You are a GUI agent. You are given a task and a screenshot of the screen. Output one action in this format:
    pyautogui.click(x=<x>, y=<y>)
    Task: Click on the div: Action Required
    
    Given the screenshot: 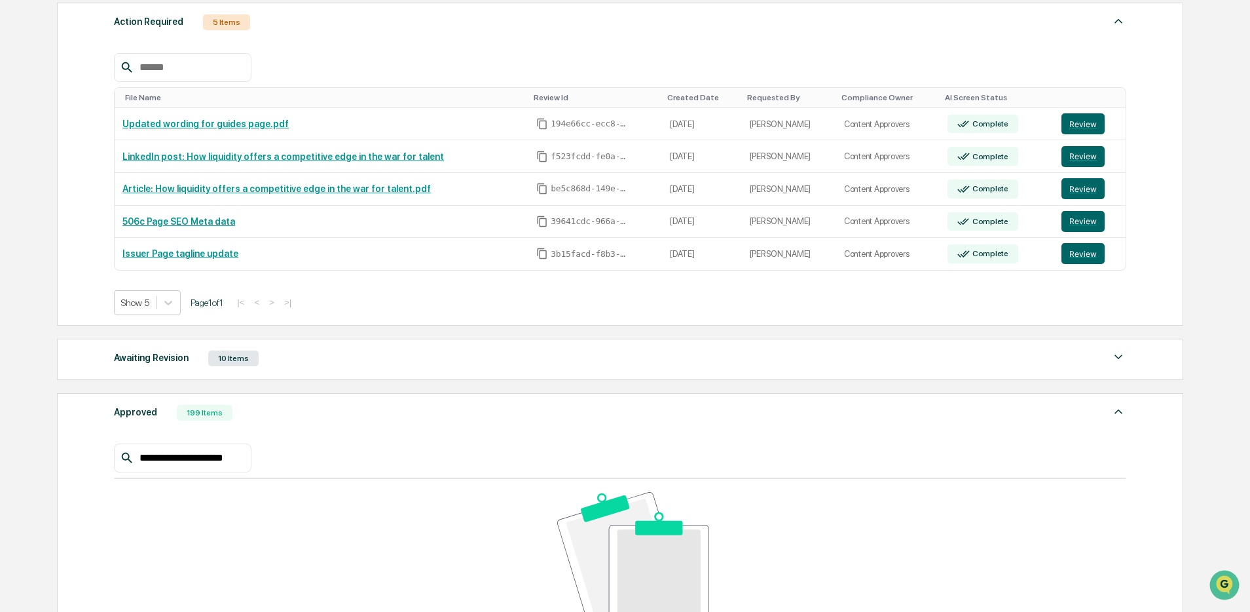 What is the action you would take?
    pyautogui.click(x=149, y=22)
    